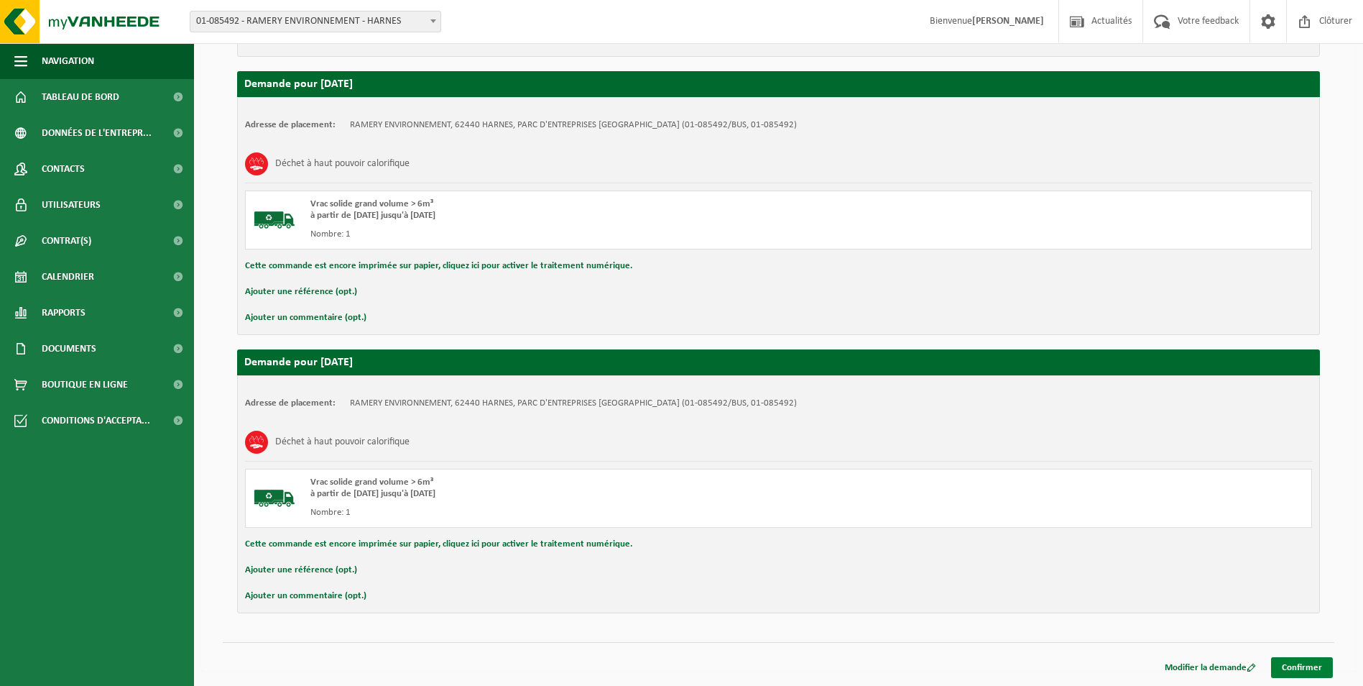 The image size is (1363, 686). What do you see at coordinates (68, 61) in the screenshot?
I see `span: Navigation` at bounding box center [68, 61].